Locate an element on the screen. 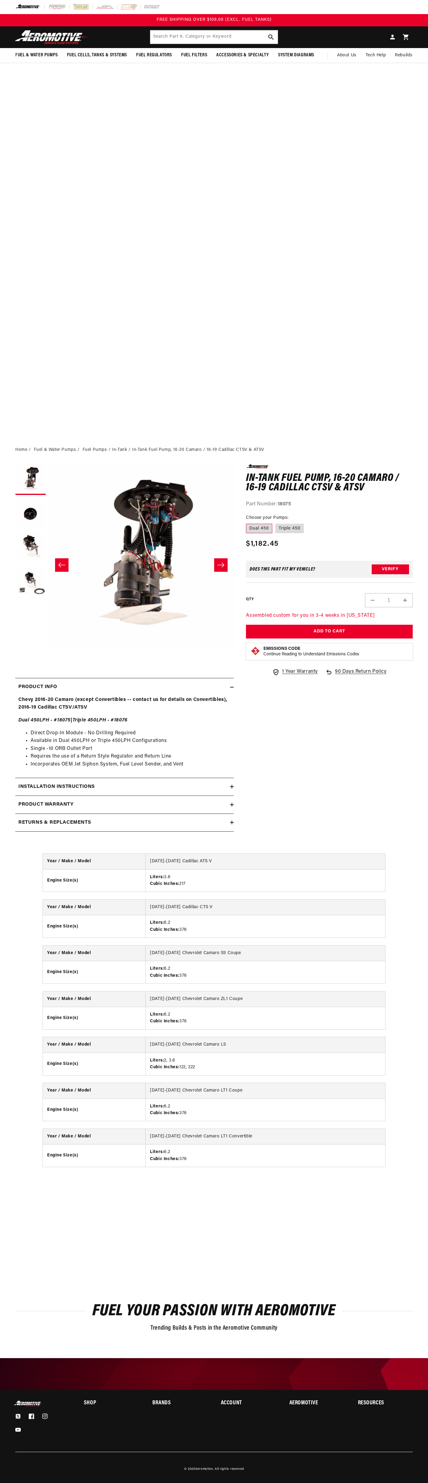  a: 1 Year Warranty is located at coordinates (295, 672).